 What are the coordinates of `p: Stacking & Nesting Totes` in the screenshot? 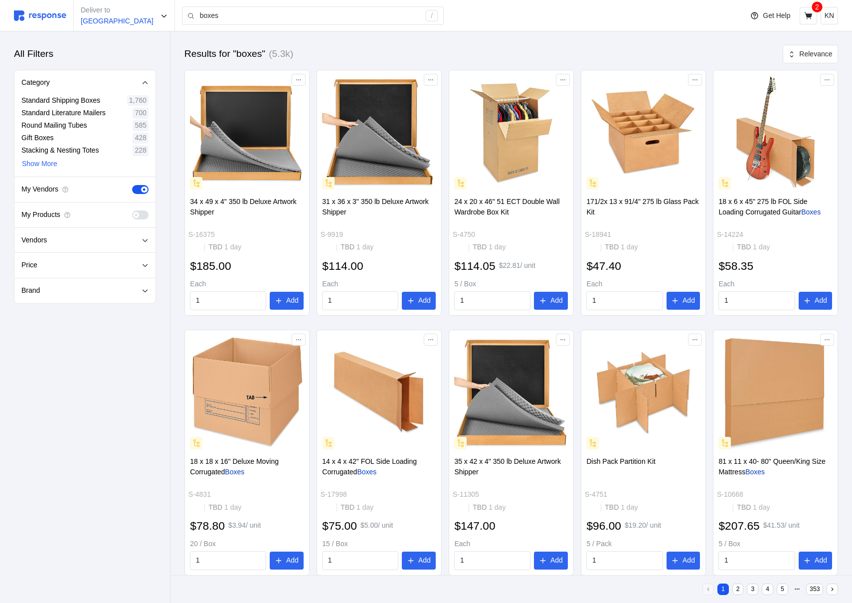 It's located at (60, 151).